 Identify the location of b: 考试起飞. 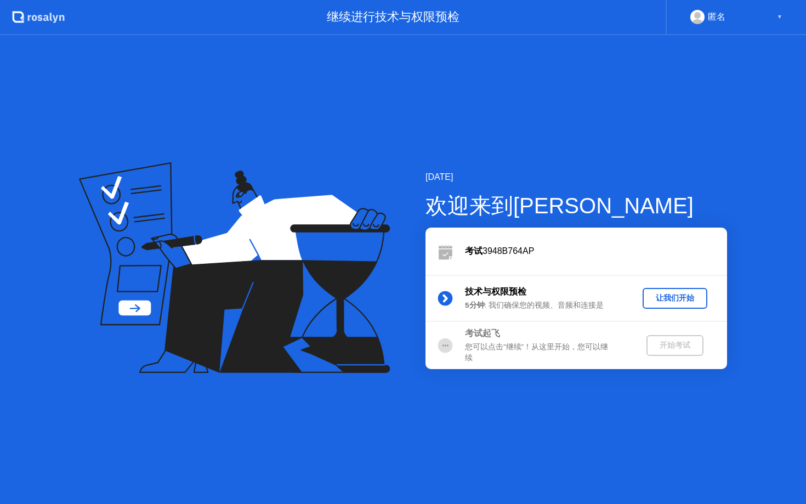
(482, 333).